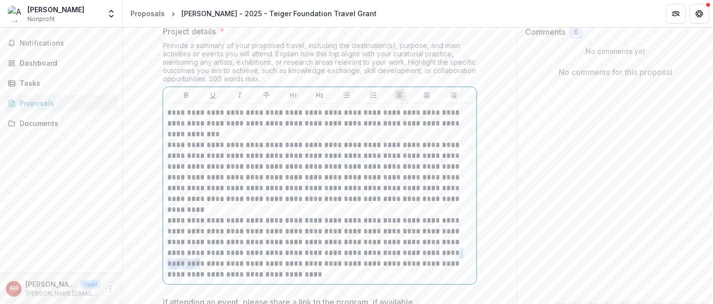 Image resolution: width=713 pixels, height=304 pixels. What do you see at coordinates (41, 19) in the screenshot?
I see `span: Nonprofit` at bounding box center [41, 19].